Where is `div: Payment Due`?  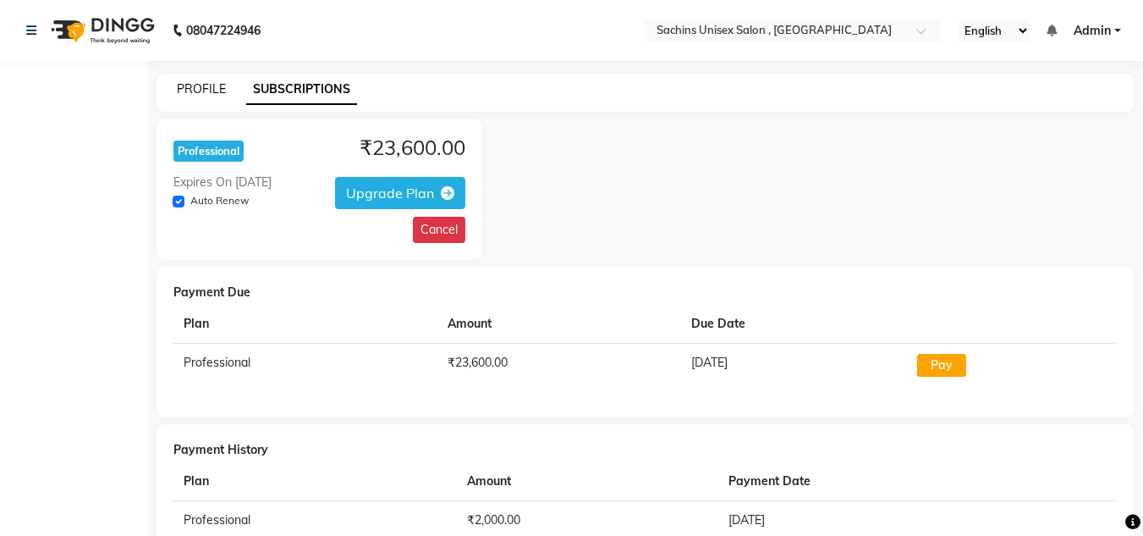 div: Payment Due is located at coordinates (646, 292).